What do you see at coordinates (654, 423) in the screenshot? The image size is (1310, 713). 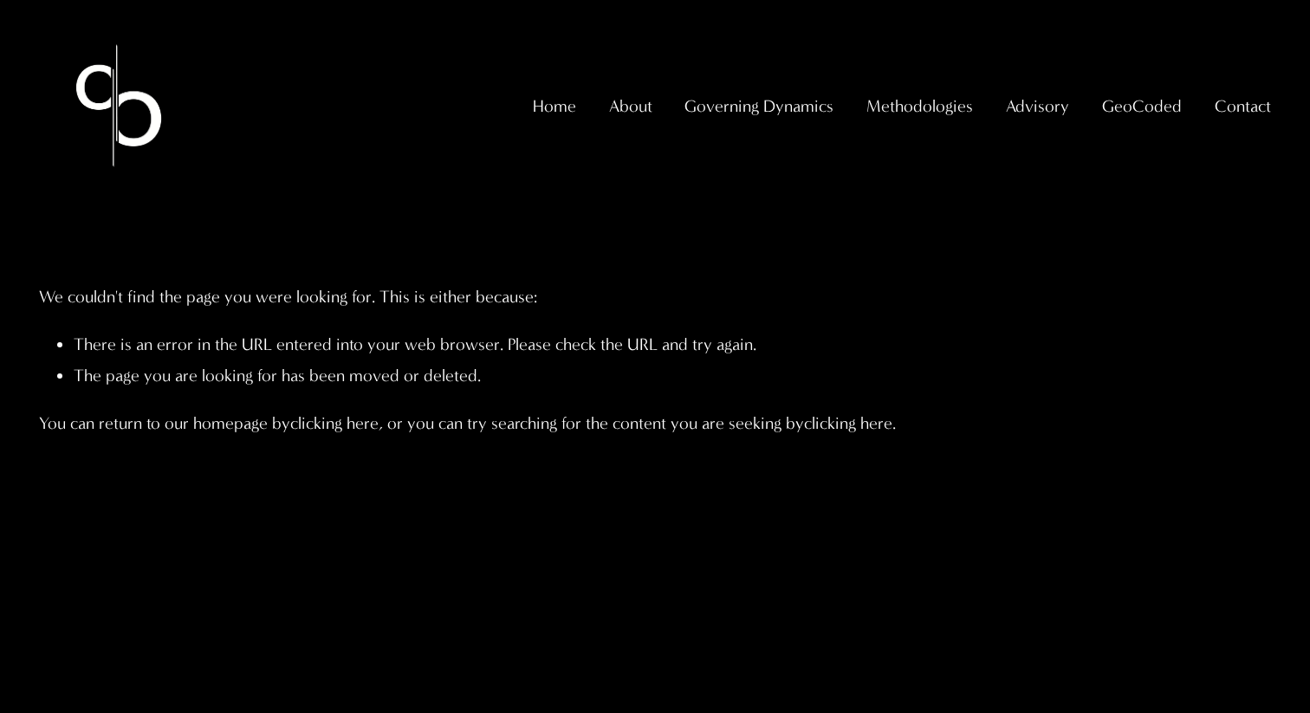 I see `p: You can return to our homepage by , or you can try searching for the content you are seeking by .` at bounding box center [654, 423].